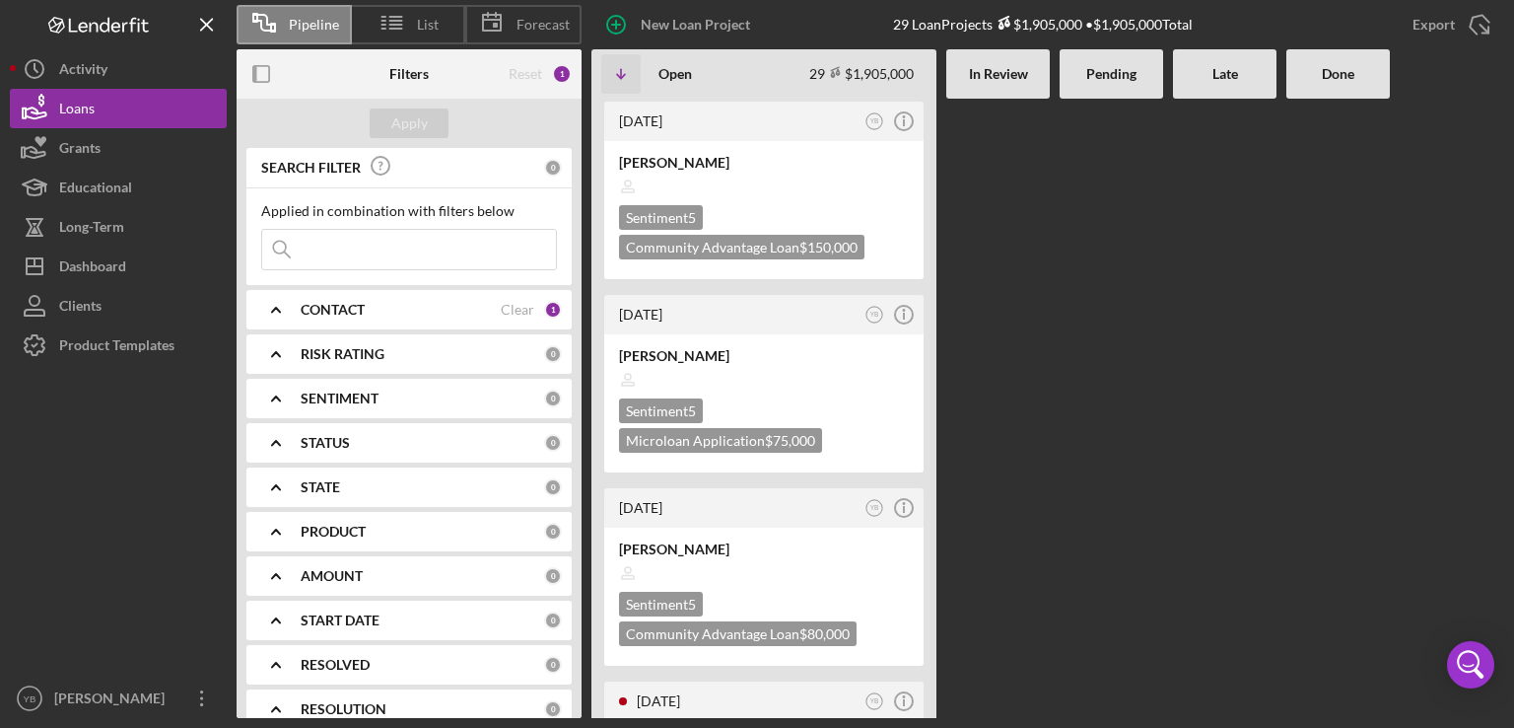 This screenshot has width=1514, height=728. What do you see at coordinates (409, 74) in the screenshot?
I see `b: Filters` at bounding box center [409, 74].